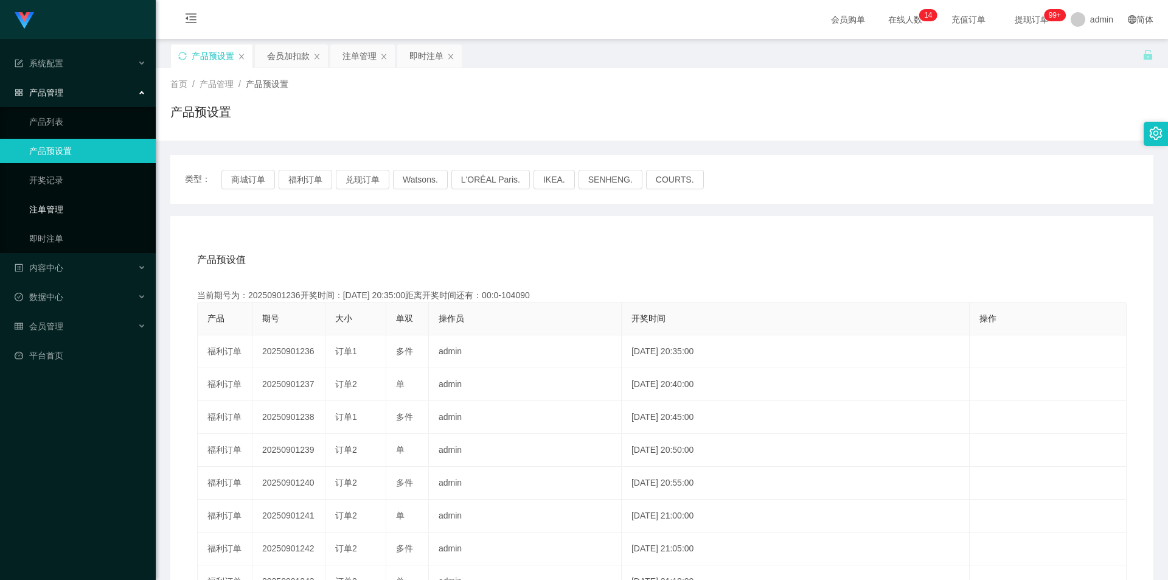  What do you see at coordinates (289, 417) in the screenshot?
I see `td: 20250901238` at bounding box center [289, 417].